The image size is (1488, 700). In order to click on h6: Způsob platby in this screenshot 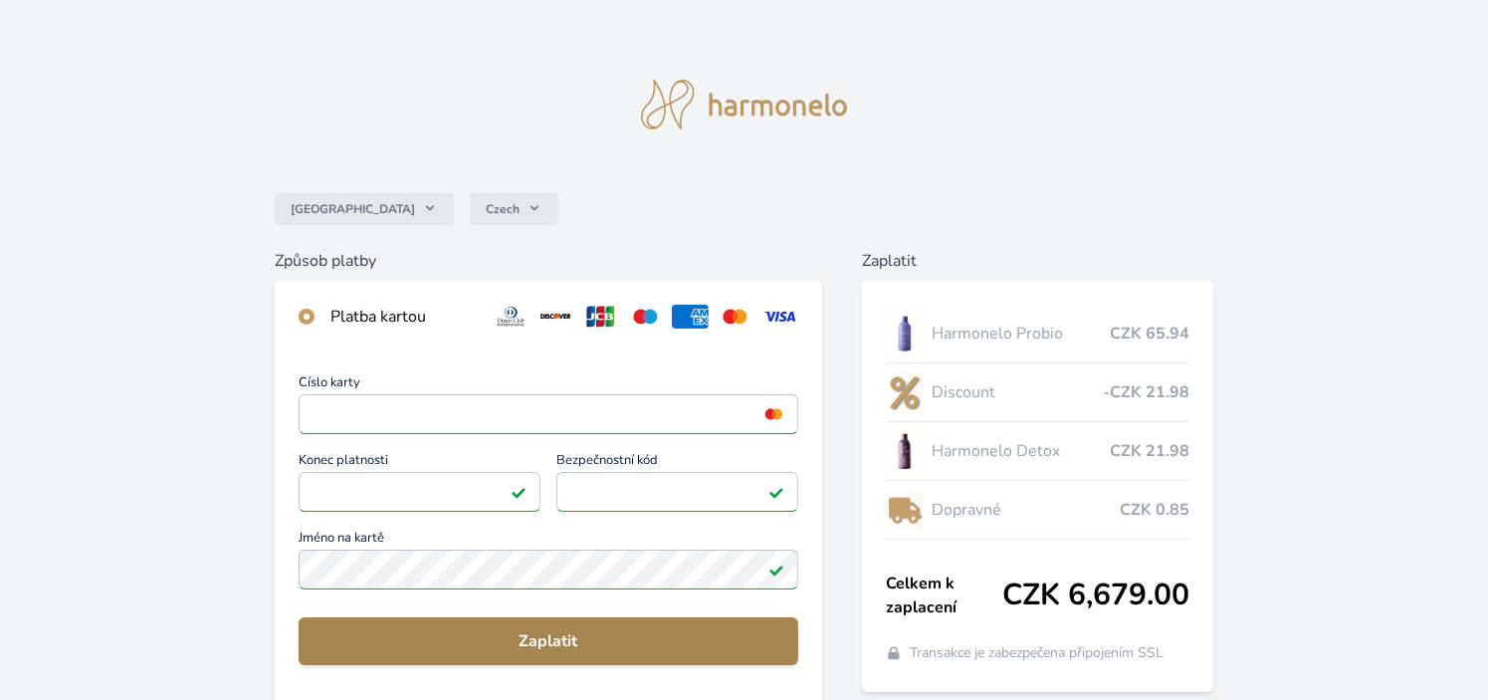, I will do `click(548, 261)`.